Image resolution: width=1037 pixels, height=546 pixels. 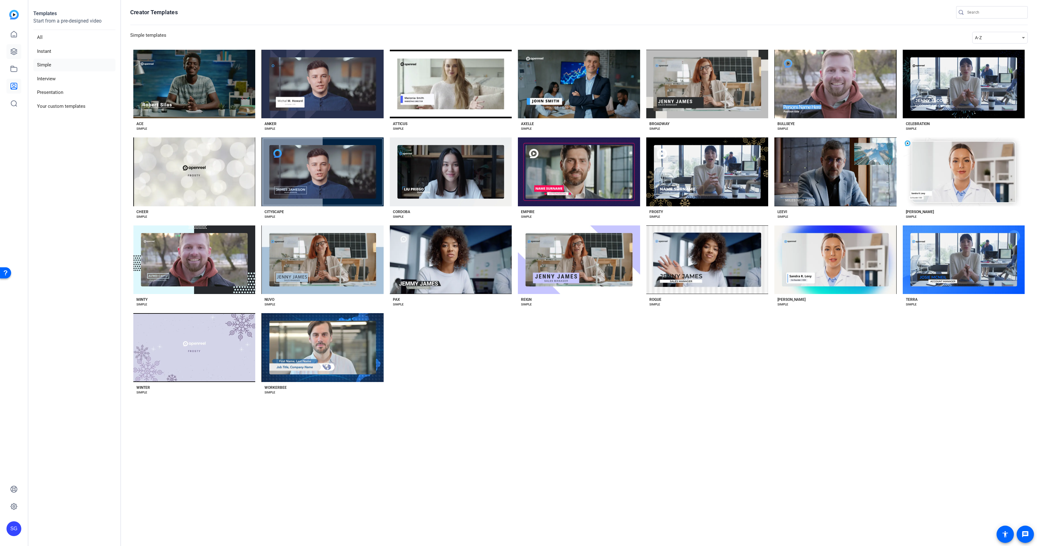 I want to click on div: PAX, so click(x=396, y=299).